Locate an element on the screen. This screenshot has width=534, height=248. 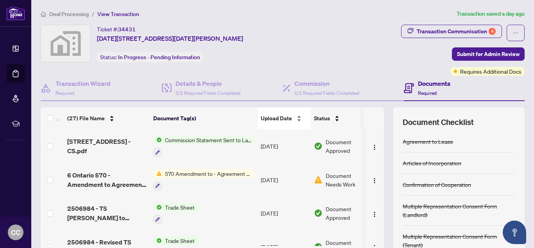
span: CC is located at coordinates (16, 232).